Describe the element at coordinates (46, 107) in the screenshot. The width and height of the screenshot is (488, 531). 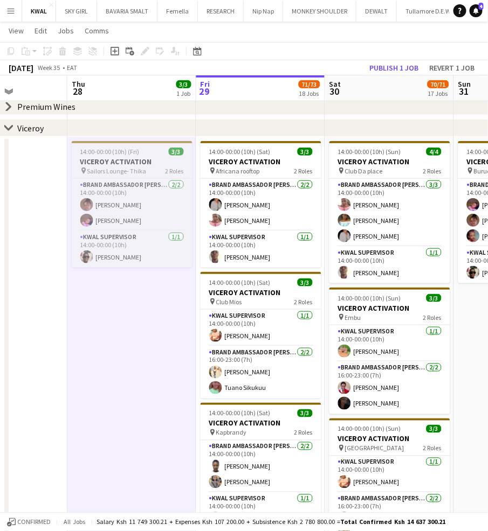
I see `div: Premium Wines` at that location.